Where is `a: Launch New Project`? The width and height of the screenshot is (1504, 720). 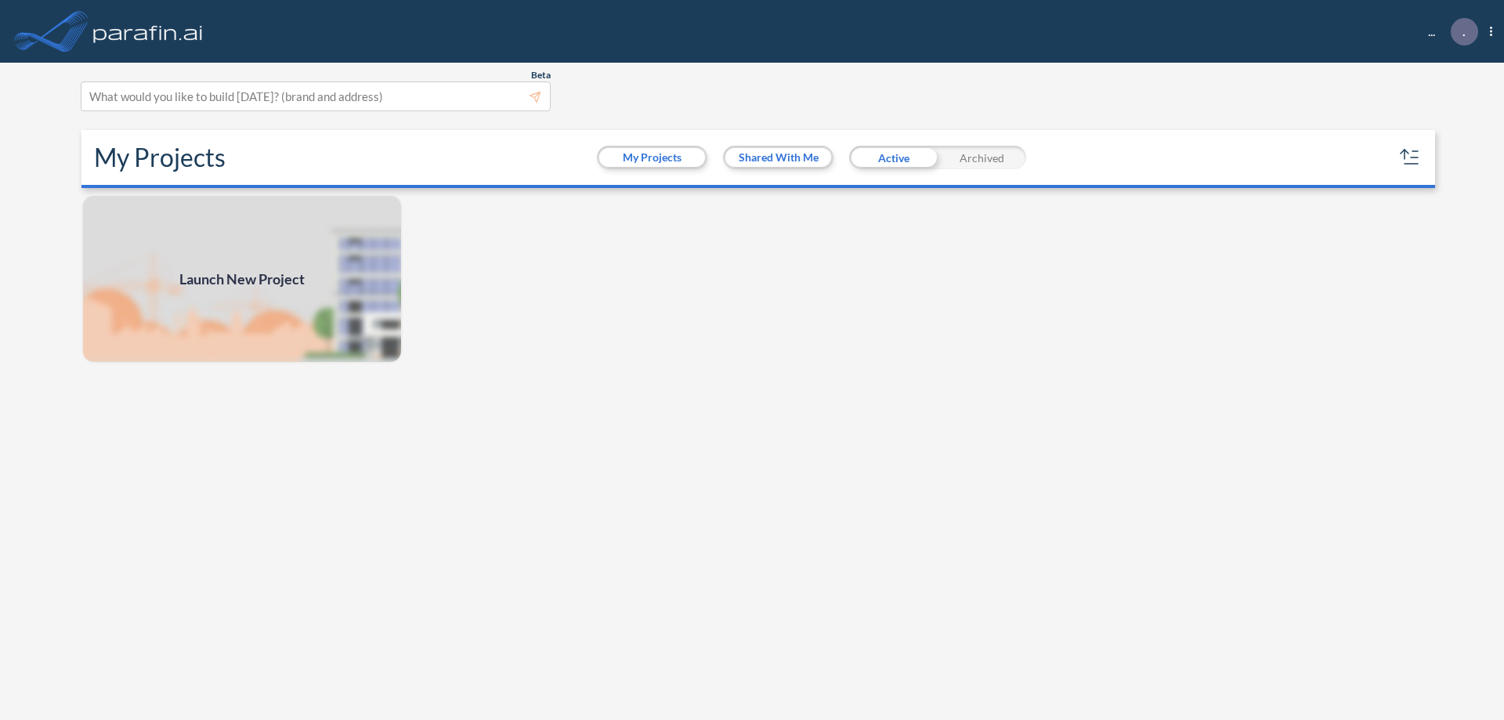 a: Launch New Project is located at coordinates (242, 279).